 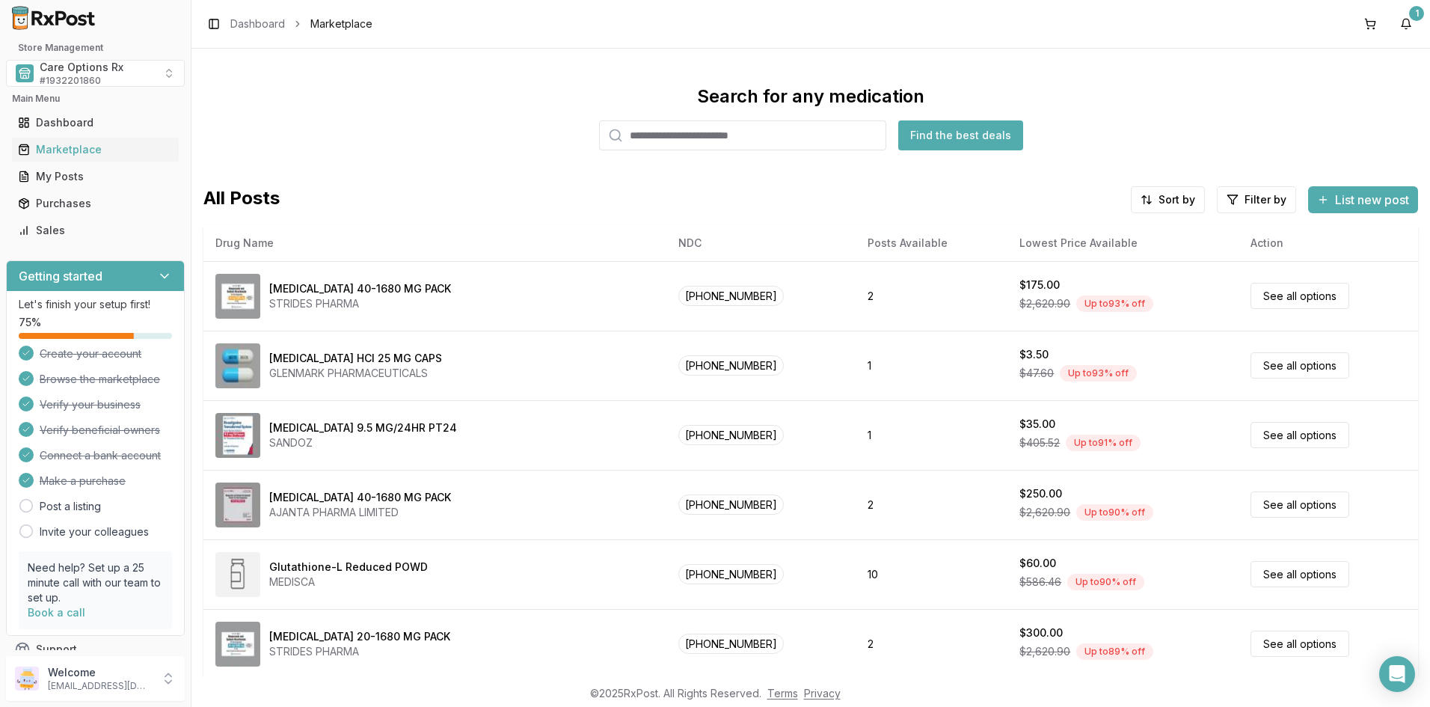 What do you see at coordinates (95, 123) in the screenshot?
I see `div: Dashboard` at bounding box center [95, 123].